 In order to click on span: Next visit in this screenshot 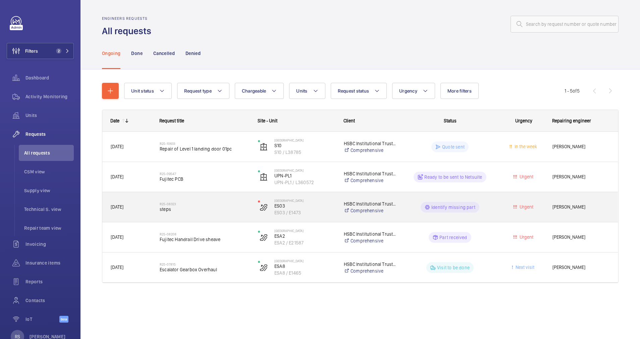, I will do `click(524, 267)`.